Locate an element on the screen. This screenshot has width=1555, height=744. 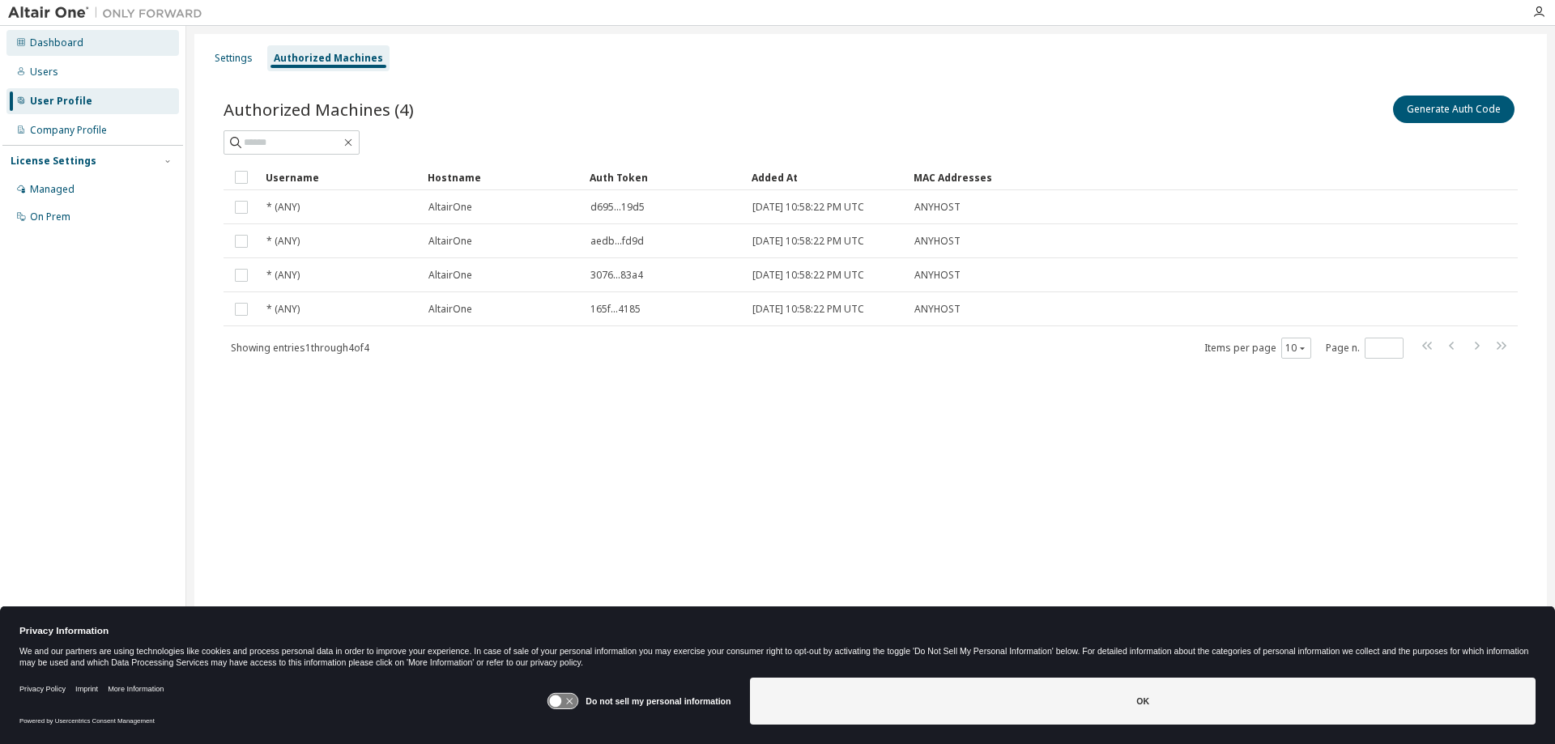
span: 3076...83a4 is located at coordinates (616, 275).